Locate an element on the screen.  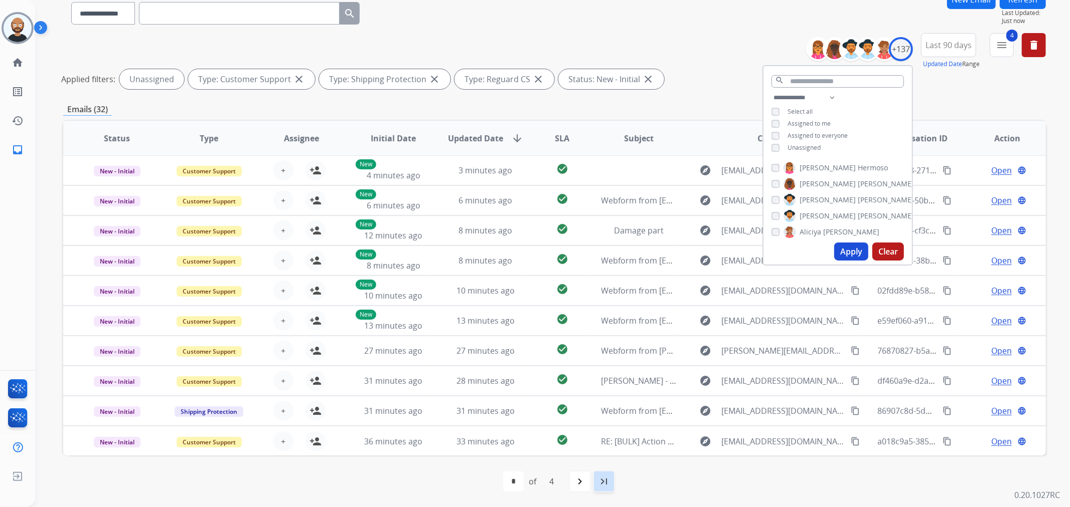
span: Conversation ID is located at coordinates (915, 138).